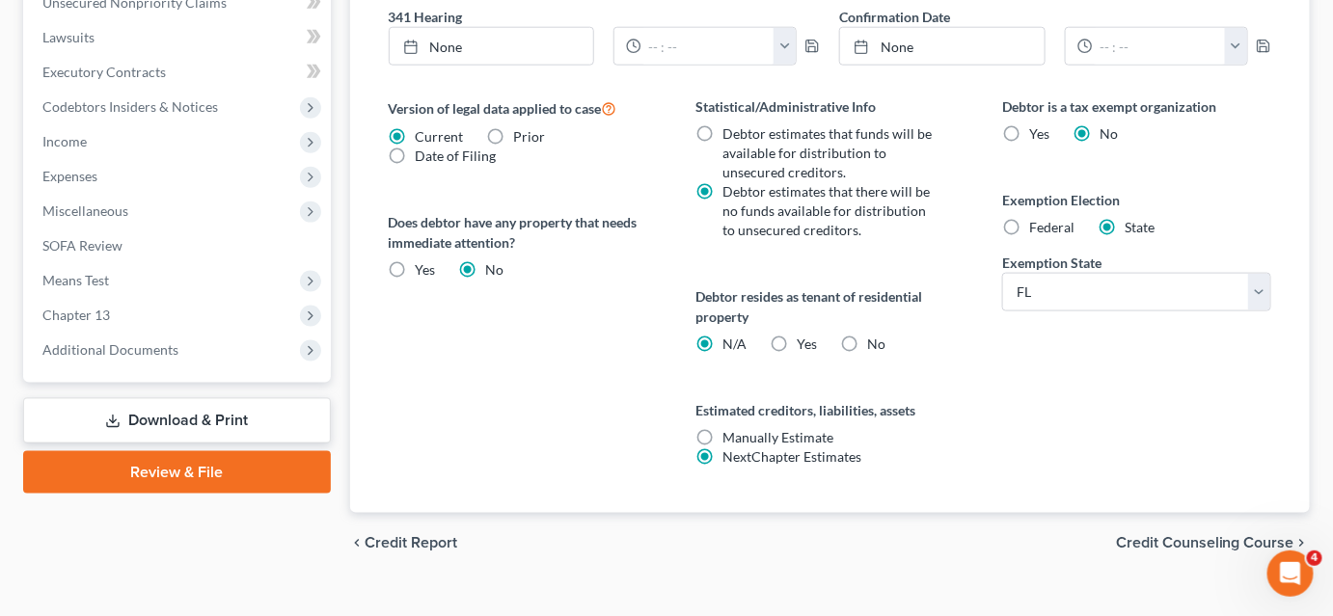 The height and width of the screenshot is (616, 1333). Describe the element at coordinates (829, 106) in the screenshot. I see `label: Statistical/Administrative Info` at that location.